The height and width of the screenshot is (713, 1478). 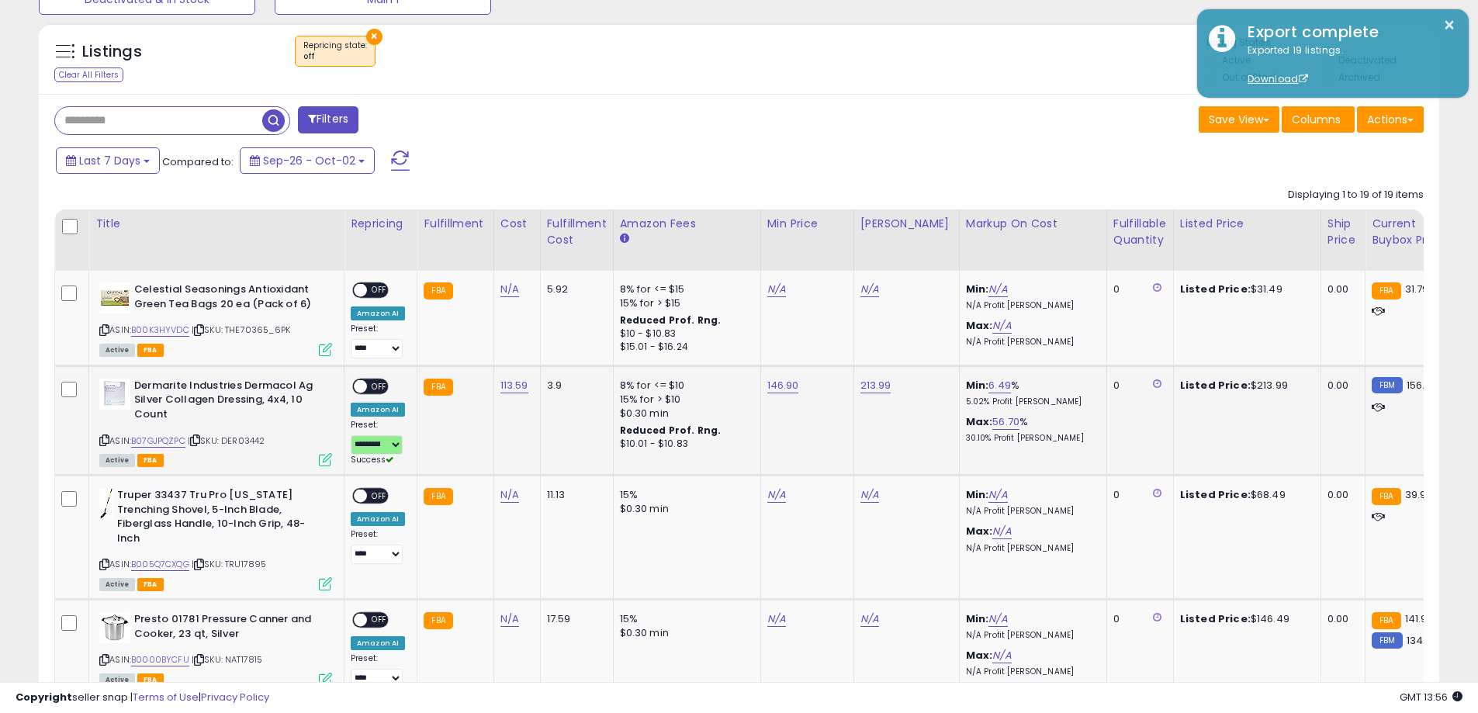 I want to click on span: | SKU: DER03442, so click(x=226, y=441).